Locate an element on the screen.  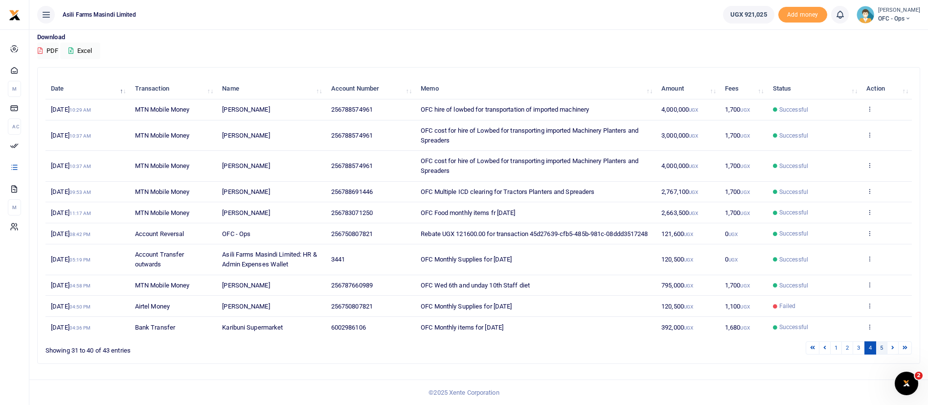
span: Asili Farms Masindi Limited: HR & Admin Expenses Wallet is located at coordinates (269, 259).